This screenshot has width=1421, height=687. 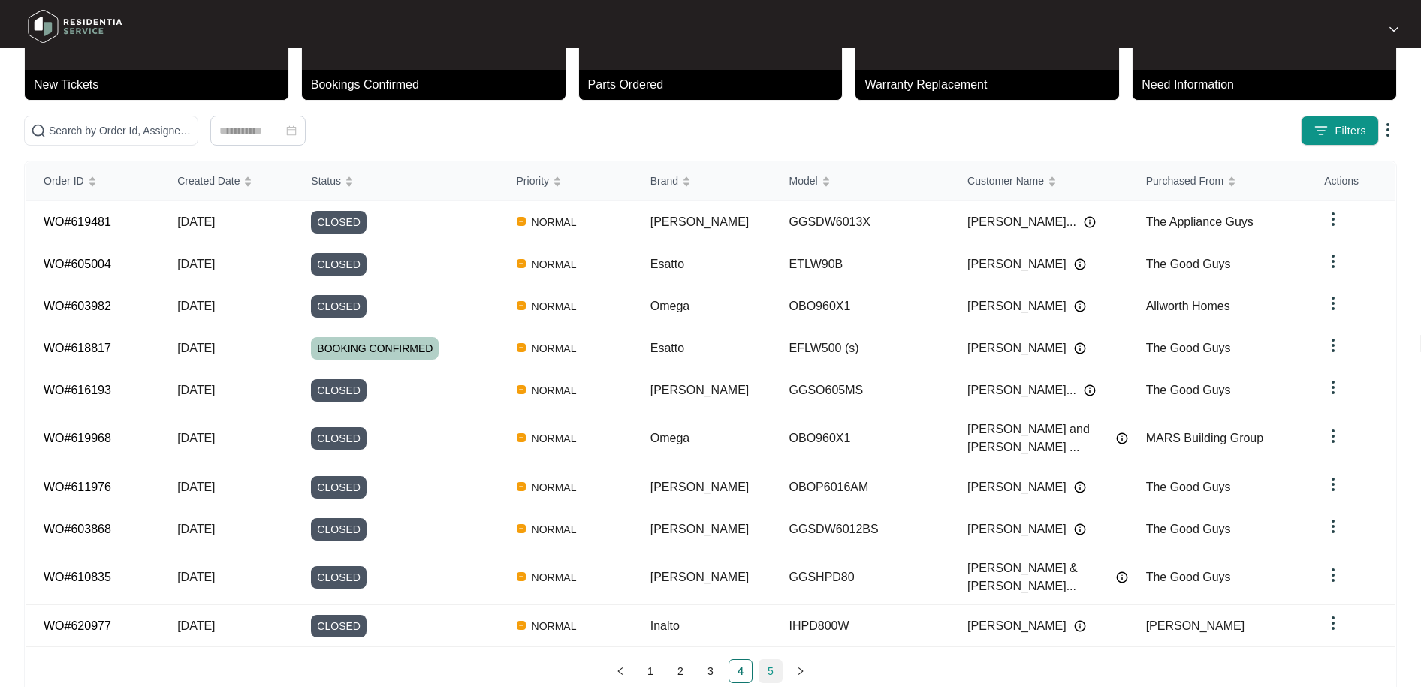 What do you see at coordinates (771, 672) in the screenshot?
I see `li: 5` at bounding box center [771, 672].